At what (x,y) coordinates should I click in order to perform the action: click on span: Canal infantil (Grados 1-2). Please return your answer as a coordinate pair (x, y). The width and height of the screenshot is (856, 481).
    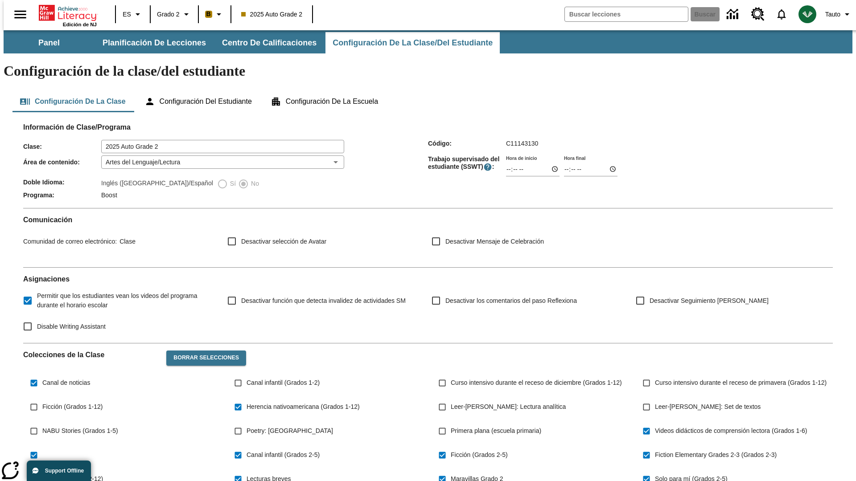
    Looking at the image, I should click on (283, 383).